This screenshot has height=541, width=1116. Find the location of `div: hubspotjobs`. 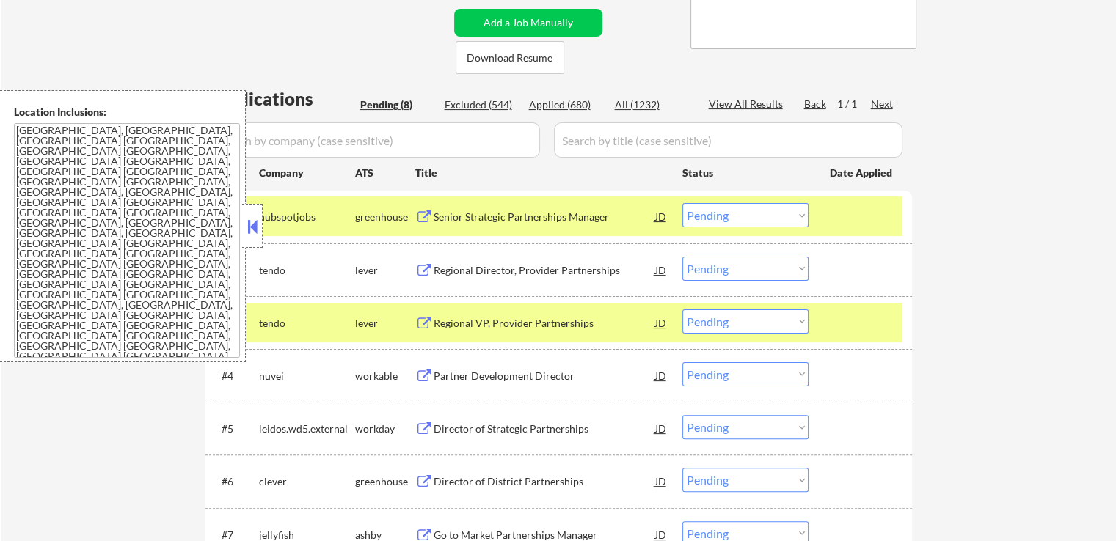

div: hubspotjobs is located at coordinates (307, 217).